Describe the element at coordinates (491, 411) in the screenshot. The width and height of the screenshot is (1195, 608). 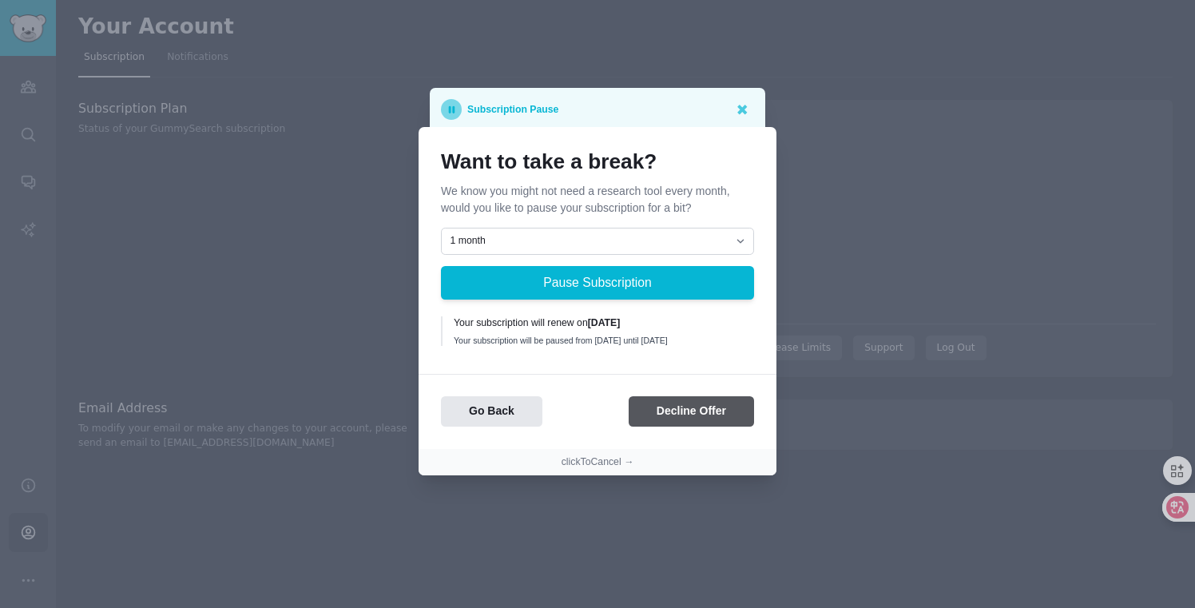
I see `button: Go Back` at that location.